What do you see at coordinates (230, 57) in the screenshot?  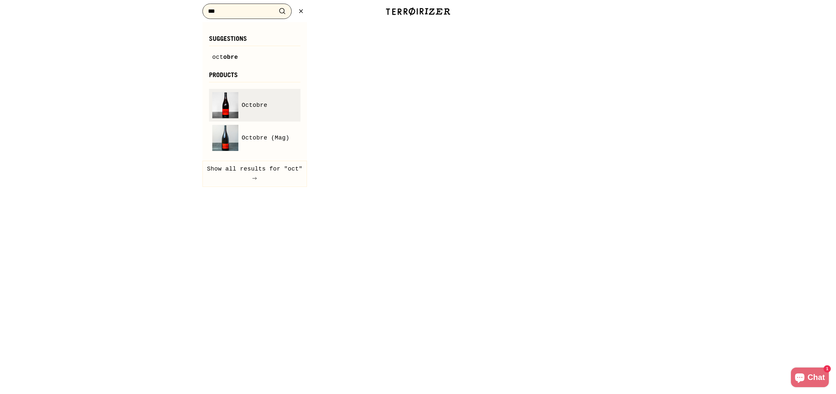 I see `span: obre` at bounding box center [230, 57].